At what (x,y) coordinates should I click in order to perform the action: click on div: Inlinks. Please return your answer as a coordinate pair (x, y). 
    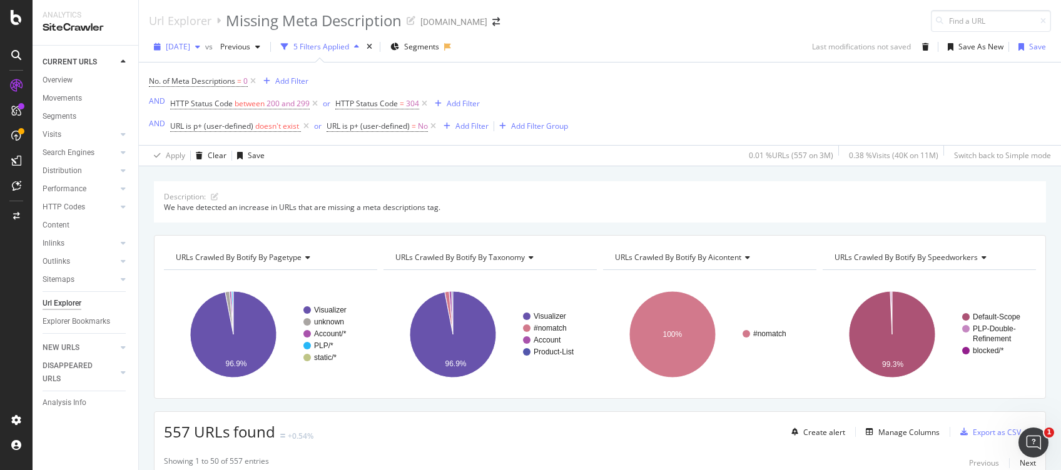
    Looking at the image, I should click on (53, 243).